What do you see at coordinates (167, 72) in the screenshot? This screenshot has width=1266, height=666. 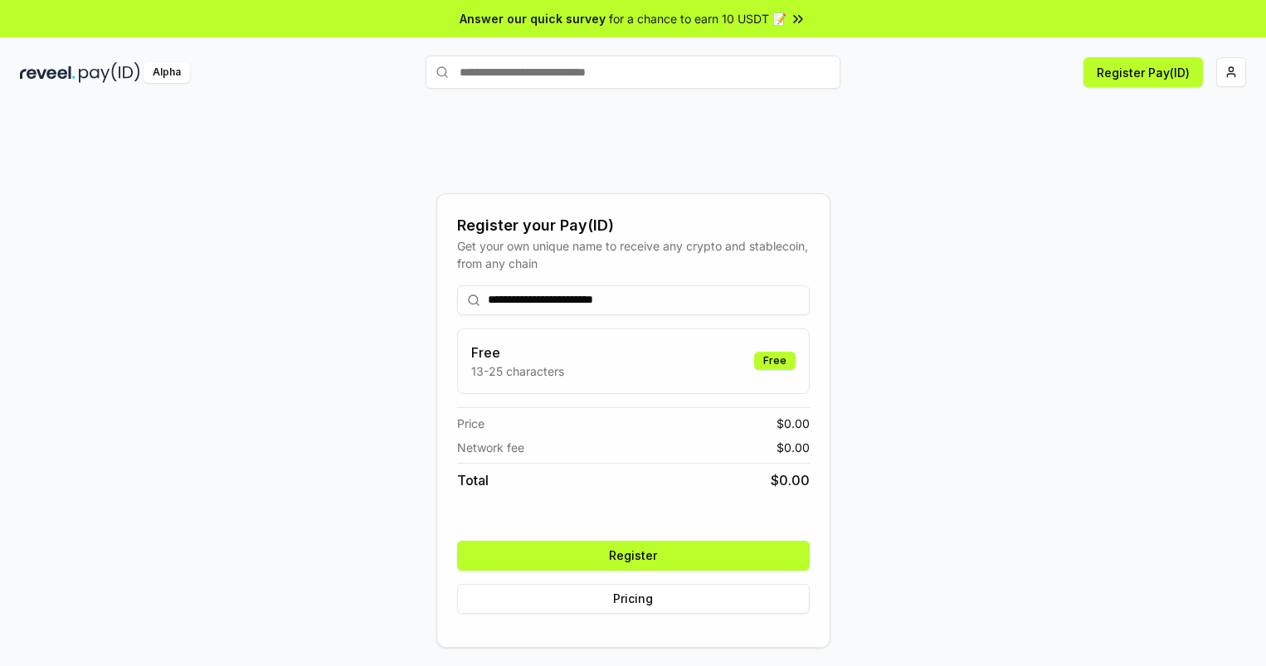 I see `div: Alpha` at bounding box center [167, 72].